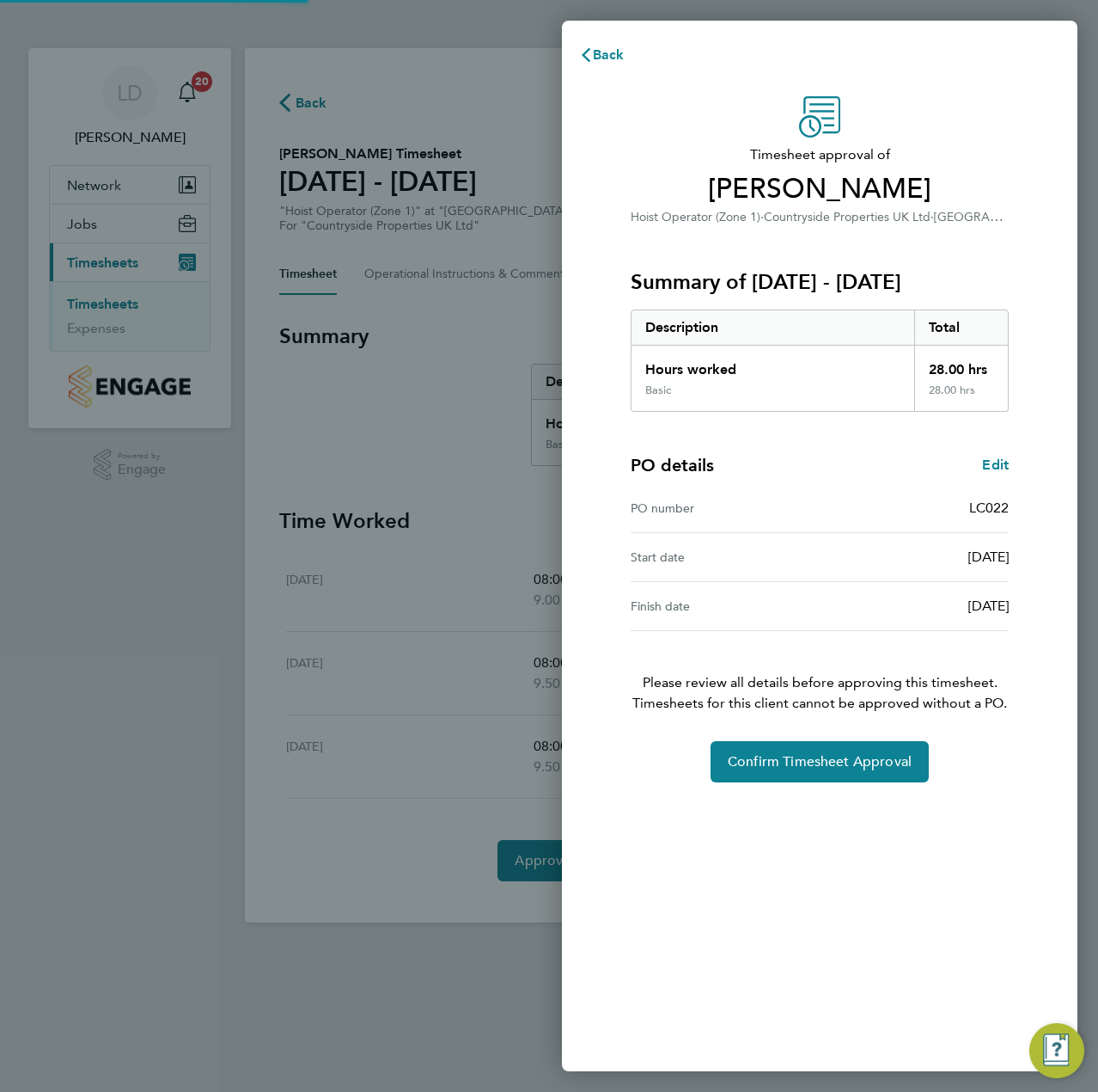 Image resolution: width=1098 pixels, height=1092 pixels. I want to click on div: Hours worked, so click(773, 364).